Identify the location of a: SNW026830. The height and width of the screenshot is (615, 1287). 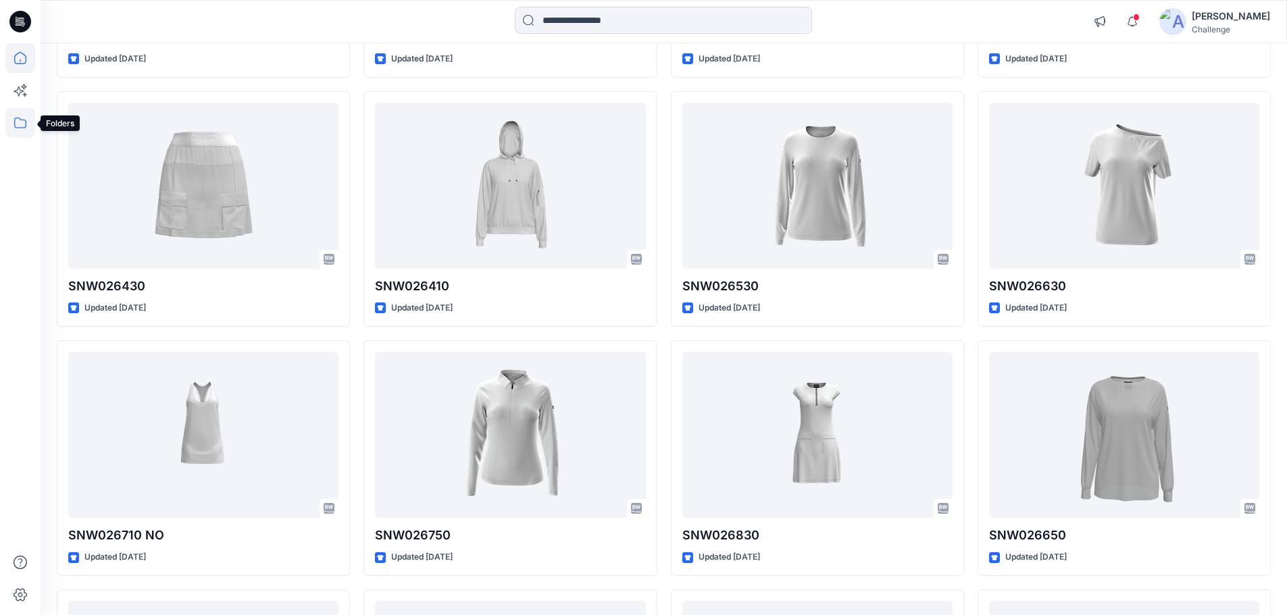
(817, 435).